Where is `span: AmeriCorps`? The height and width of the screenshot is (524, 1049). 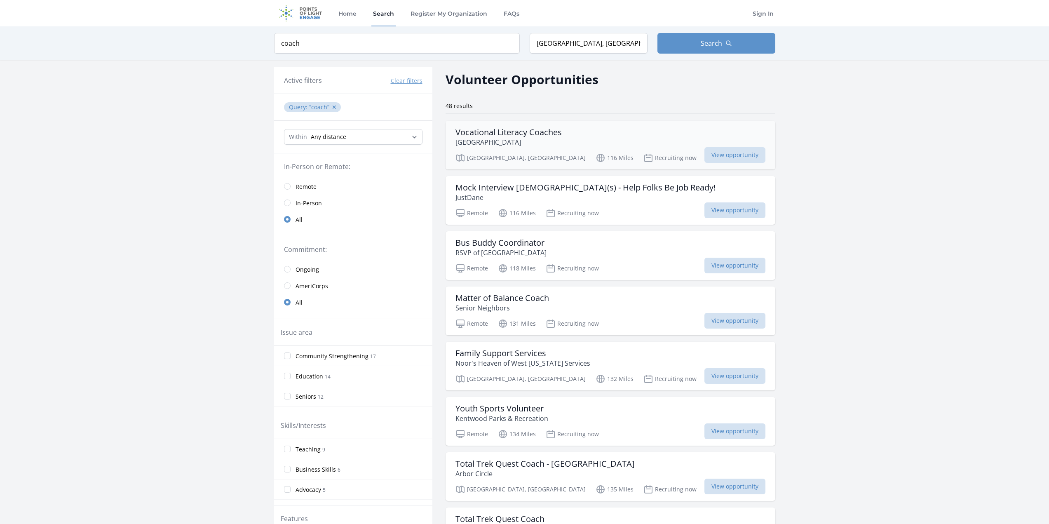 span: AmeriCorps is located at coordinates (312, 286).